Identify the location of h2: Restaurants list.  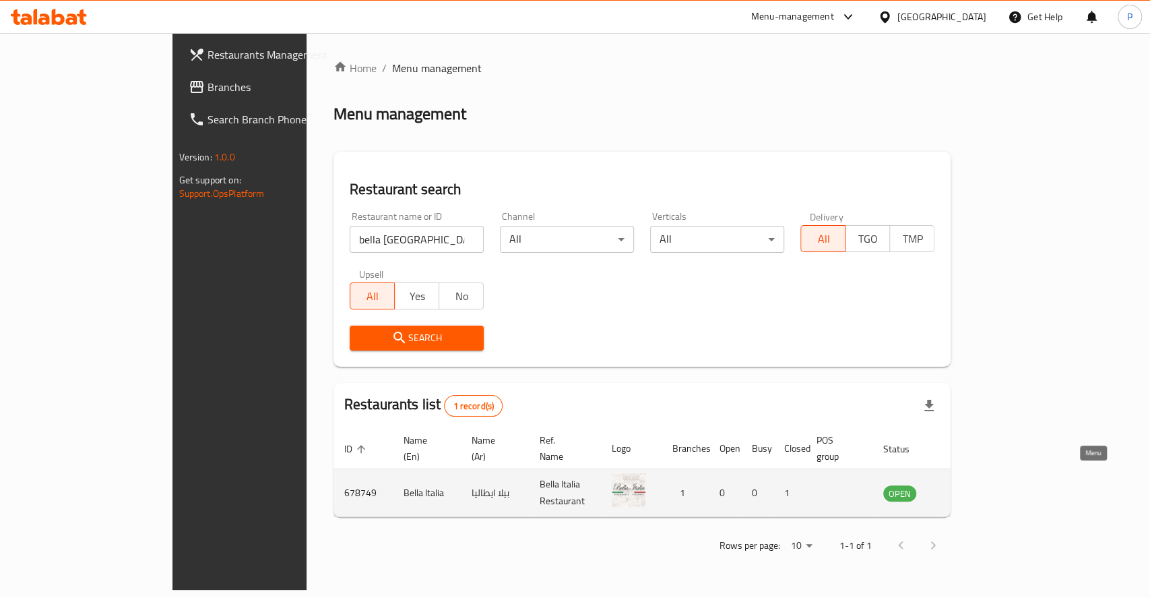
(423, 405).